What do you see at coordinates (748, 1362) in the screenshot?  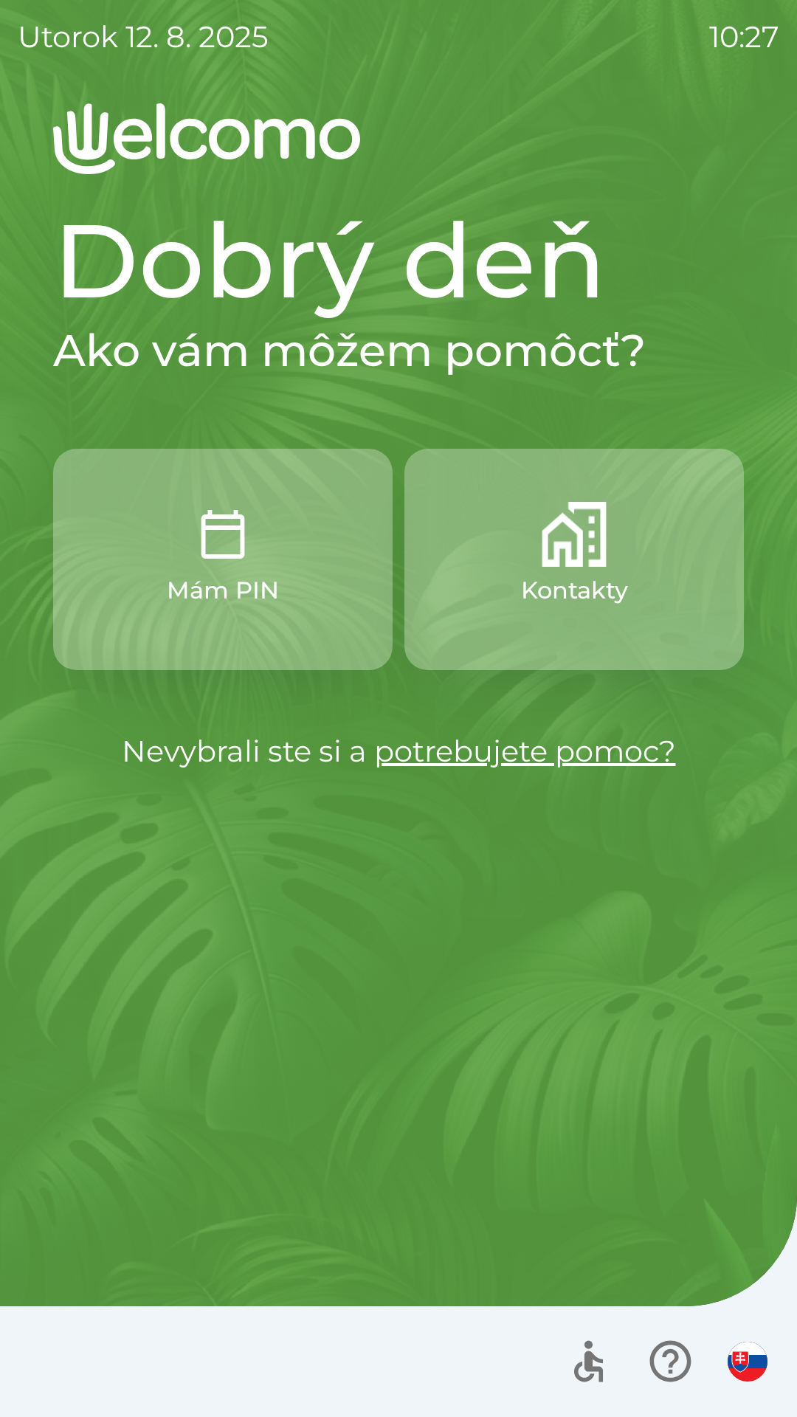 I see `img: sk flag` at bounding box center [748, 1362].